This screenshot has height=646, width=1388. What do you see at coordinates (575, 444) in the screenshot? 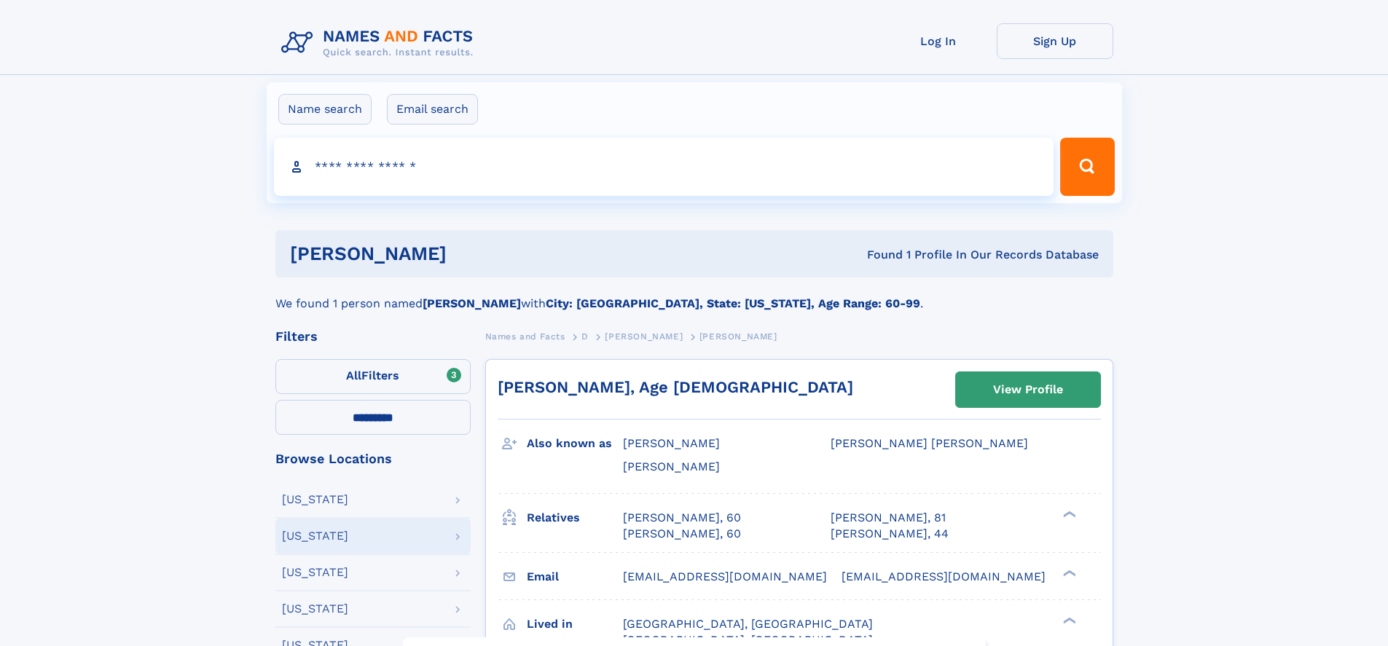
I see `h3: Also known as` at bounding box center [575, 444].